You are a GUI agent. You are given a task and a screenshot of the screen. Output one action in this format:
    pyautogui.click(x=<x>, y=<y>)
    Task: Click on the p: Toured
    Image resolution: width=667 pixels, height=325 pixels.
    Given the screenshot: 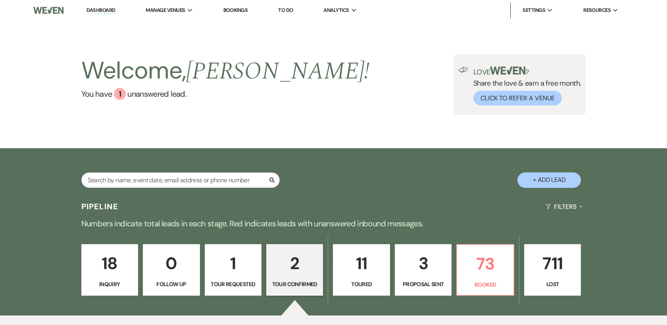 What is the action you would take?
    pyautogui.click(x=361, y=284)
    